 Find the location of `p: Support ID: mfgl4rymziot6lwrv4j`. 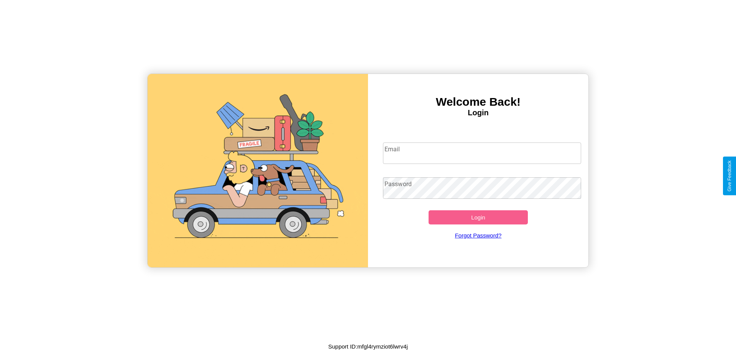

p: Support ID: mfgl4rymziot6lwrv4j is located at coordinates (368, 347).